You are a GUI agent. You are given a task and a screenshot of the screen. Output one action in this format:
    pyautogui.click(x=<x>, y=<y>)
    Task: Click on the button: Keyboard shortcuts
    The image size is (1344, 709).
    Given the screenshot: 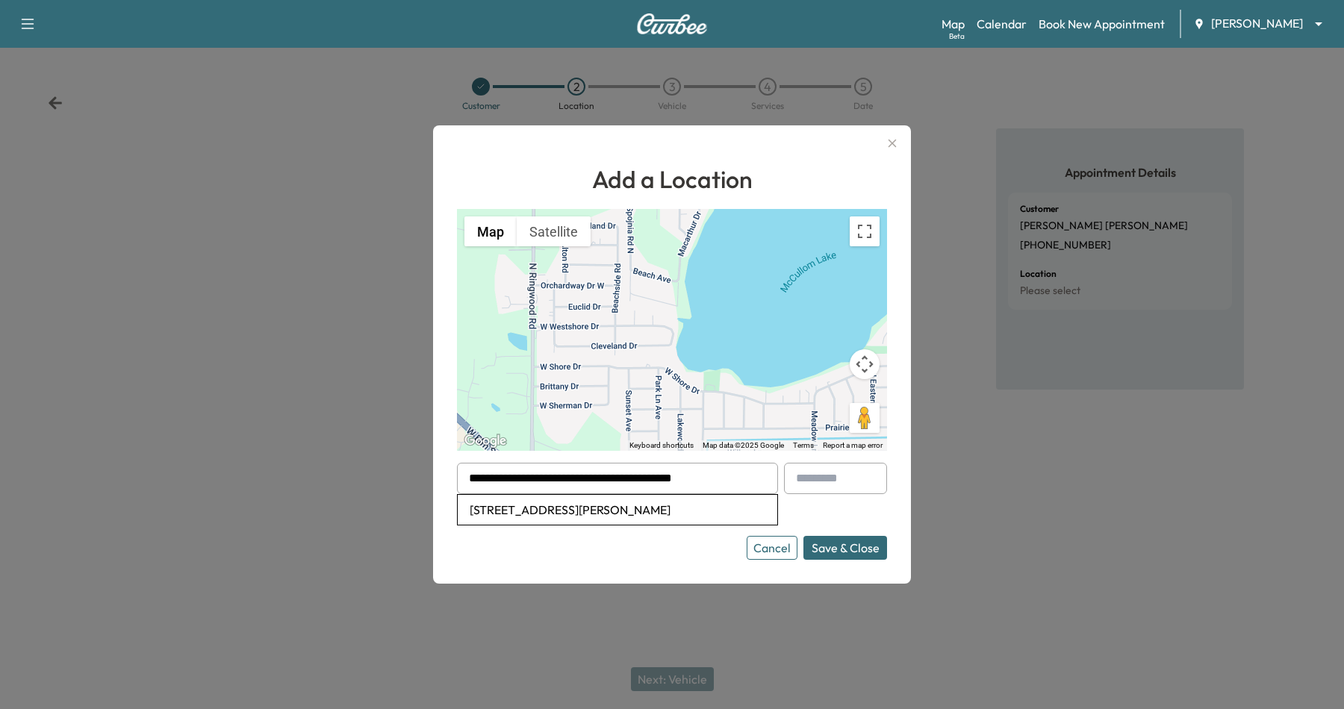 What is the action you would take?
    pyautogui.click(x=661, y=446)
    